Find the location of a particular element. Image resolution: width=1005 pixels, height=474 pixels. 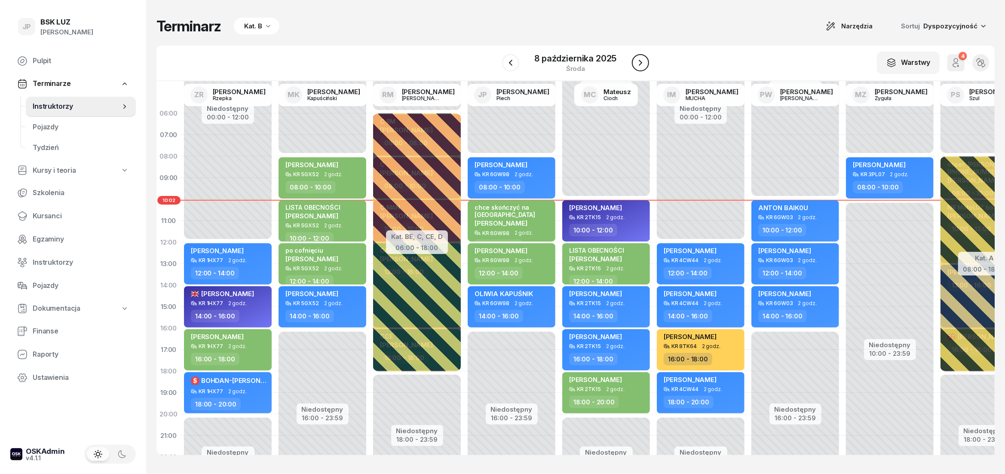

span: Finanse is located at coordinates (81, 331).